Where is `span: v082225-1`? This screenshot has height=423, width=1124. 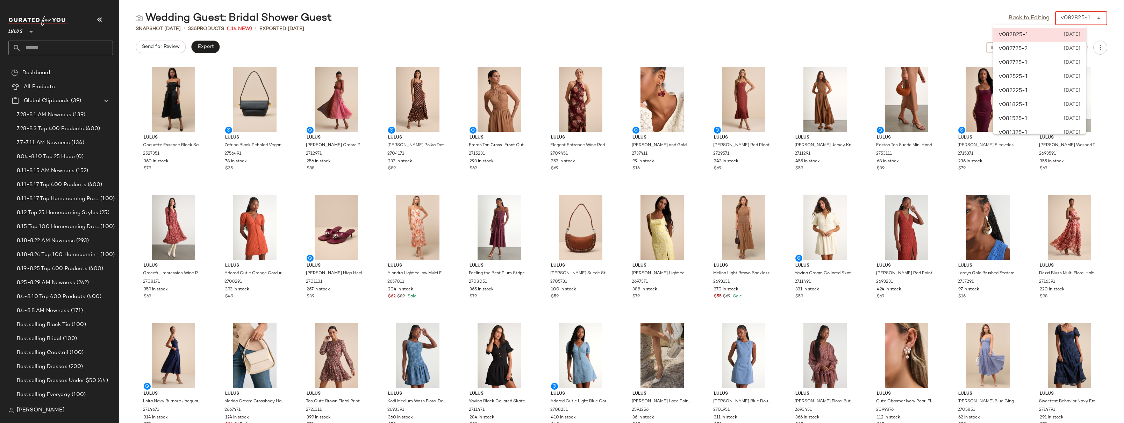 span: v082225-1 is located at coordinates (1013, 91).